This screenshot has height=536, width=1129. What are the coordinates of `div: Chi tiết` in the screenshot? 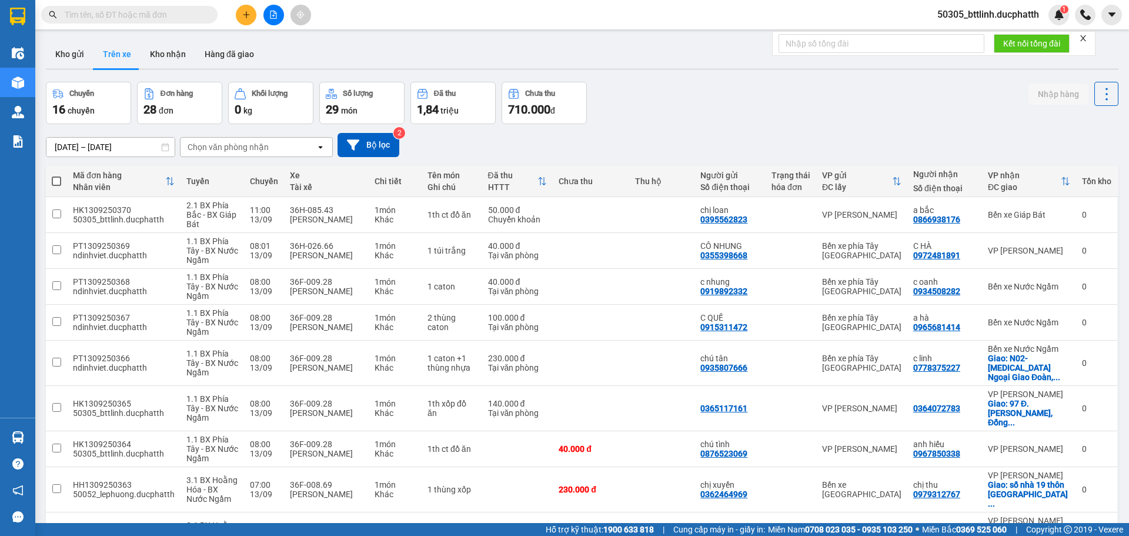 It's located at (395, 181).